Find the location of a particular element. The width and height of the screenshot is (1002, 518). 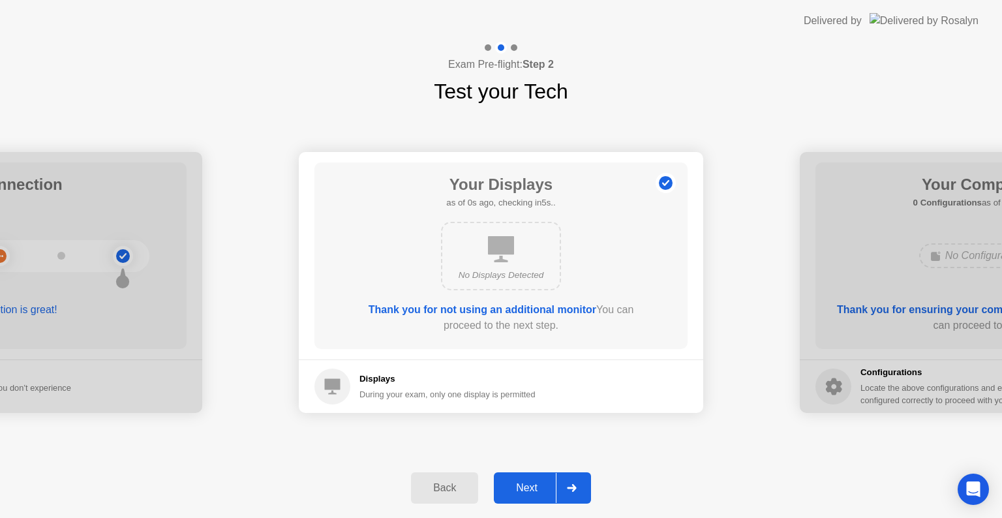

div: Delivered by is located at coordinates (832, 21).